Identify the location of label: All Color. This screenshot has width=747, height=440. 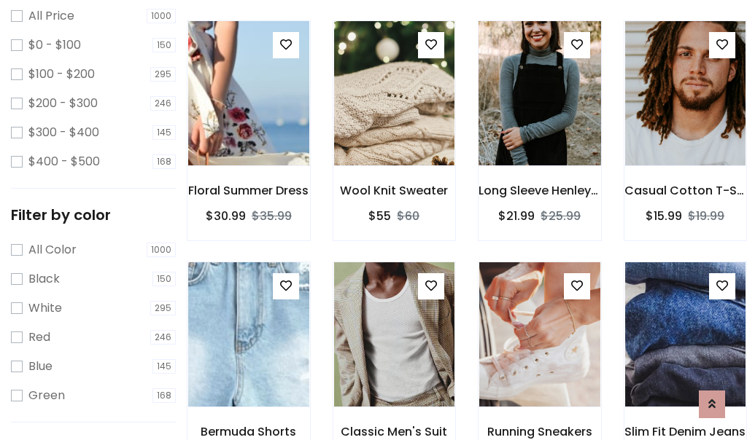
(52, 250).